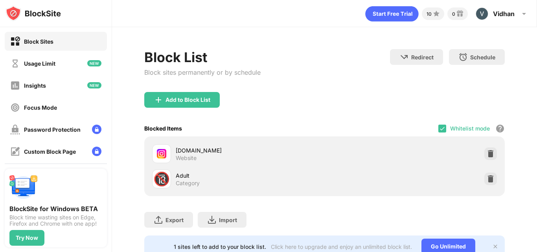 This screenshot has height=252, width=537. What do you see at coordinates (437, 14) in the screenshot?
I see `img: points-small.svg` at bounding box center [437, 14].